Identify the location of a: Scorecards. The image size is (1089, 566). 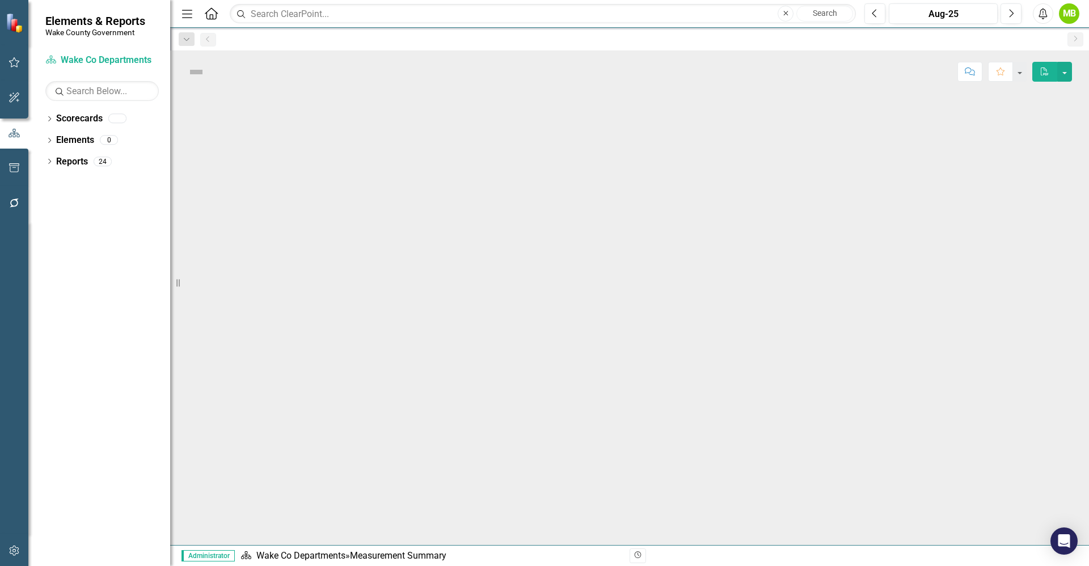
(79, 119).